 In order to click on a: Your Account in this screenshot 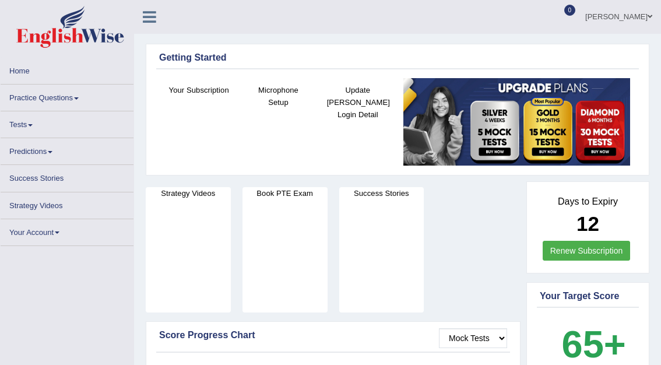, I will do `click(67, 230)`.